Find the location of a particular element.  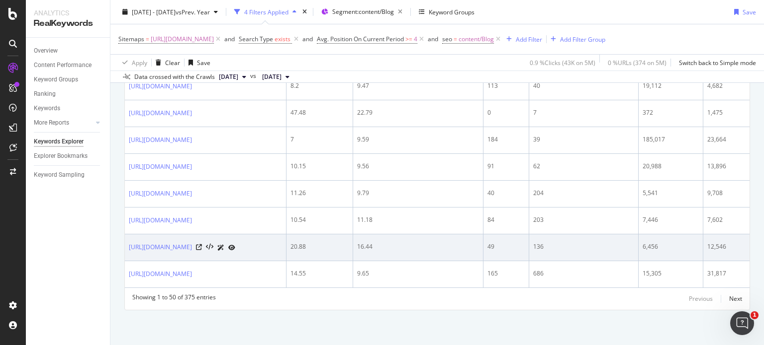

a: Keywords is located at coordinates (68, 108).